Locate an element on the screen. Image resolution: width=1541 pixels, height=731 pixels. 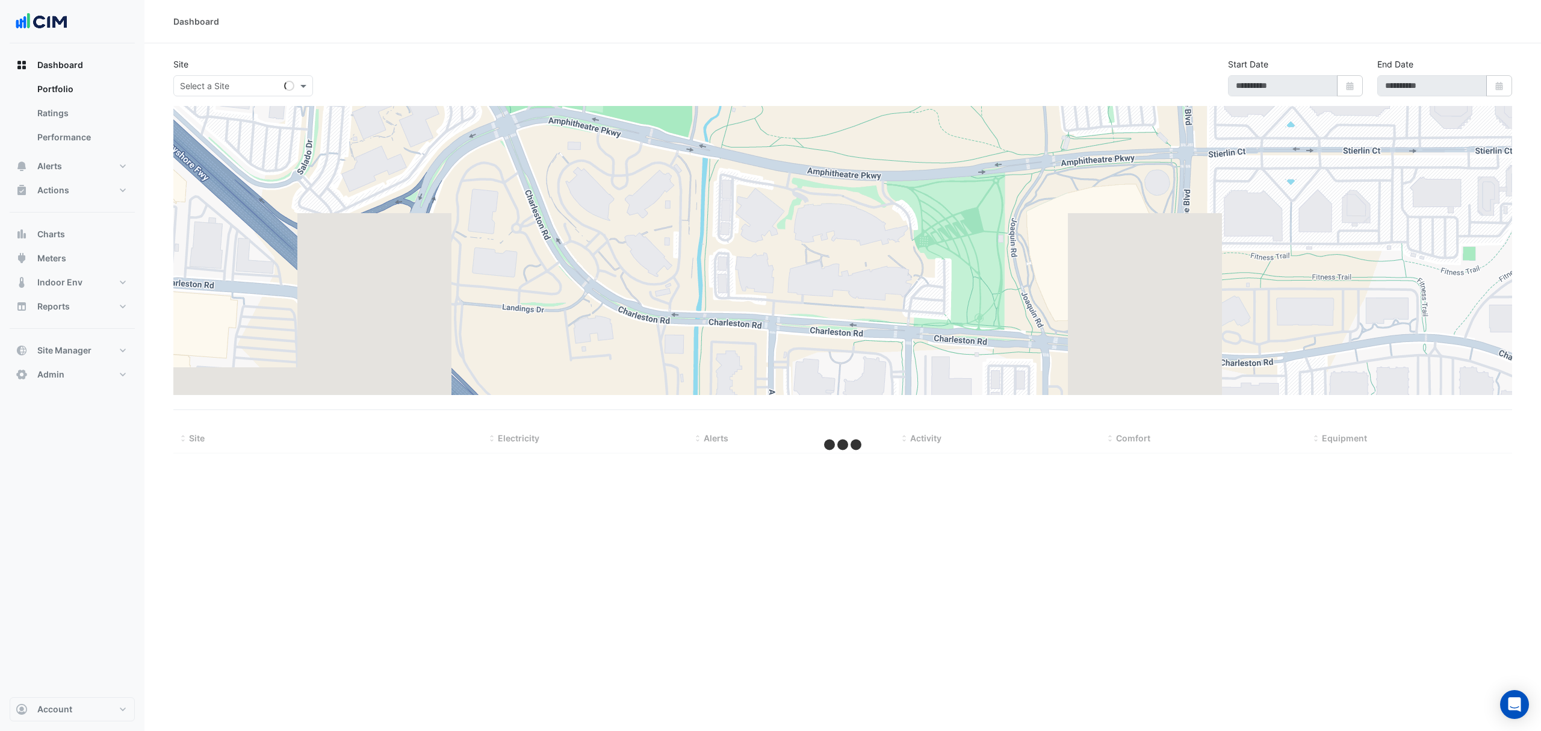
span: Charts is located at coordinates (51, 234).